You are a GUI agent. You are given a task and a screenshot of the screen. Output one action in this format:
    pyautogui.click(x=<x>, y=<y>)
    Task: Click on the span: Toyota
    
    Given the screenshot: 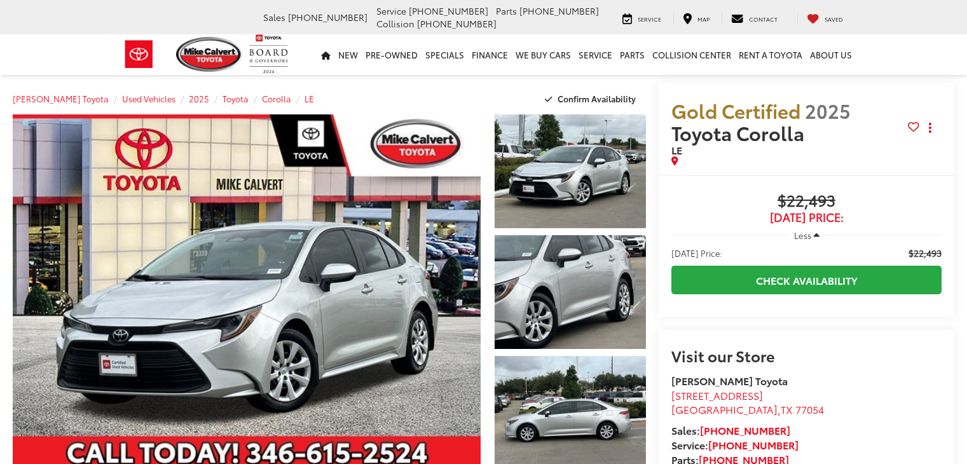 What is the action you would take?
    pyautogui.click(x=235, y=99)
    